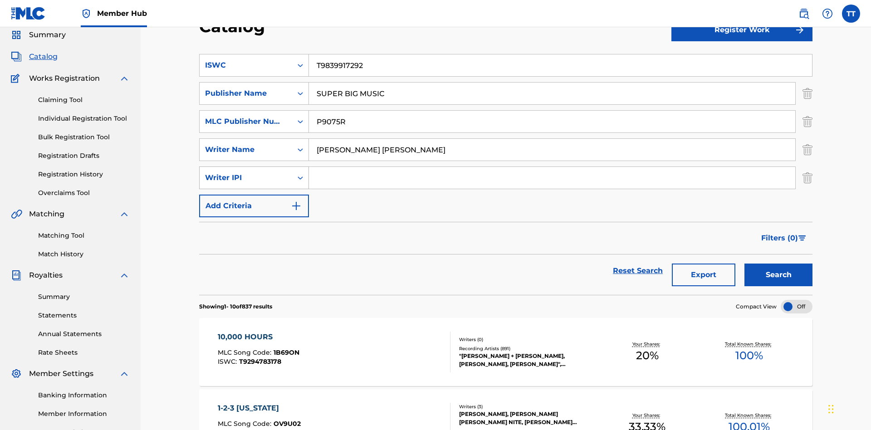 This screenshot has height=430, width=871. Describe the element at coordinates (778, 275) in the screenshot. I see `button: Search` at that location.